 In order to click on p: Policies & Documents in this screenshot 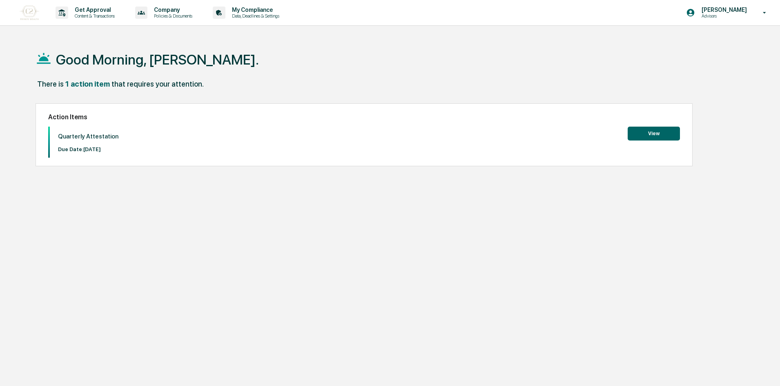, I will do `click(172, 16)`.